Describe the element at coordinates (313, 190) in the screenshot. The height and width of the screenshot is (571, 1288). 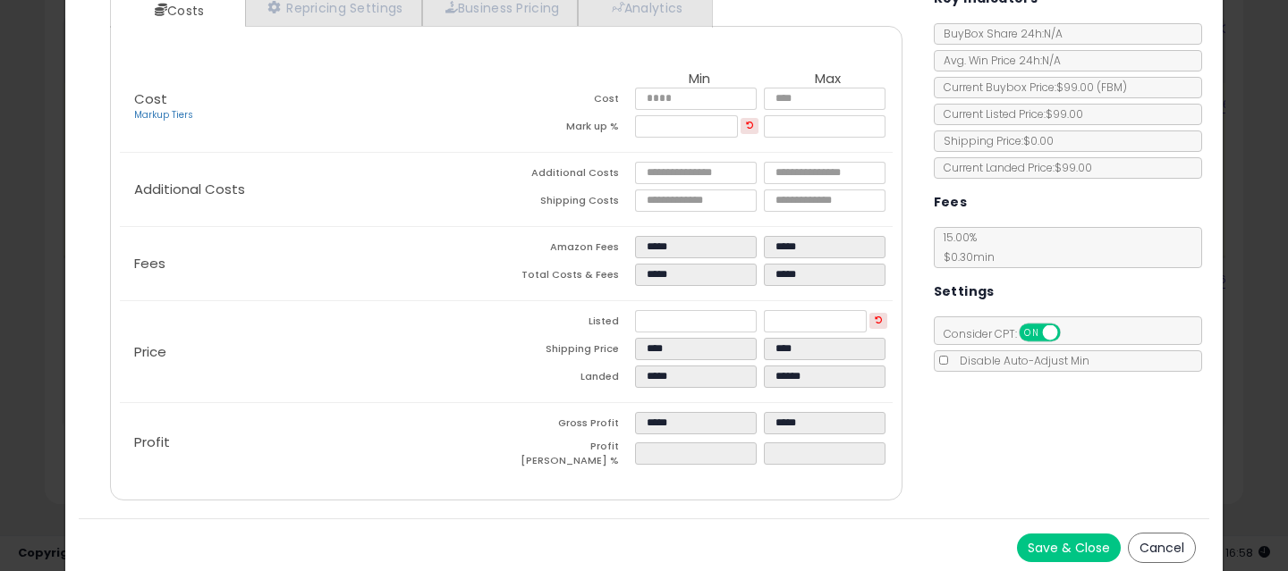
I see `p: Additional Costs` at that location.